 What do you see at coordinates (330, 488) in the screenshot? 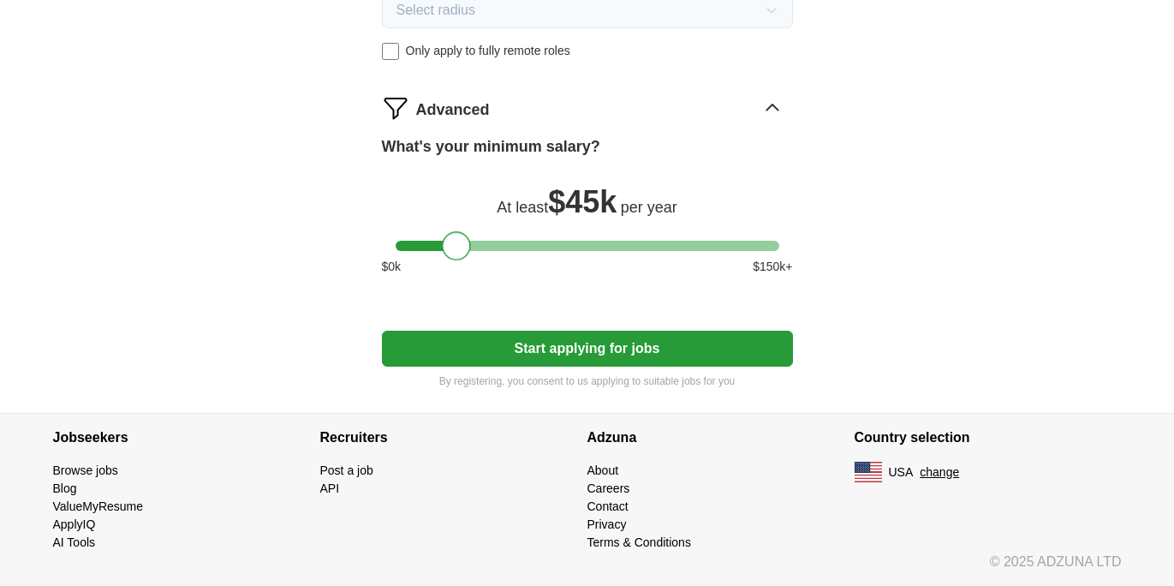
I see `a: API` at bounding box center [330, 488].